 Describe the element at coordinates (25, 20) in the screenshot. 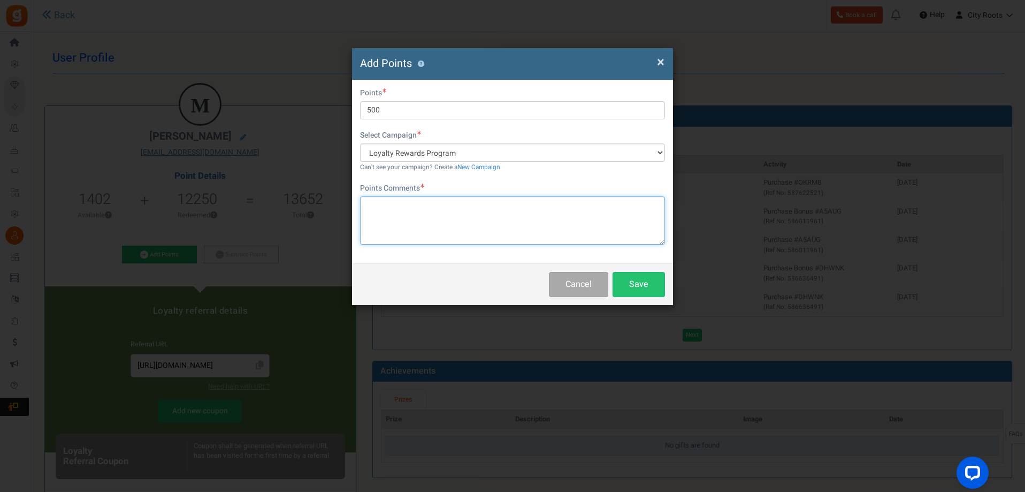

I see `button: Open LiveChat chat widget` at that location.